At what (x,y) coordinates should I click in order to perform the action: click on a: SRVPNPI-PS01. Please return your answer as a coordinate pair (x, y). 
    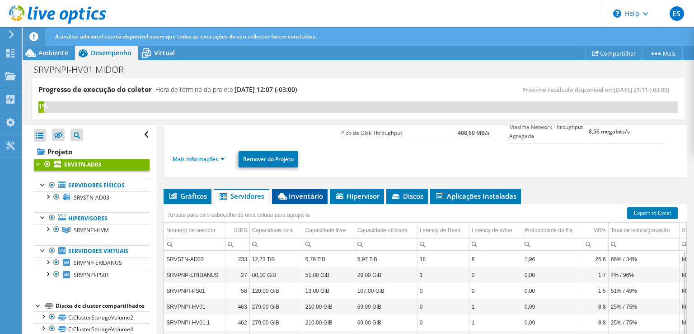
    Looking at the image, I should click on (92, 274).